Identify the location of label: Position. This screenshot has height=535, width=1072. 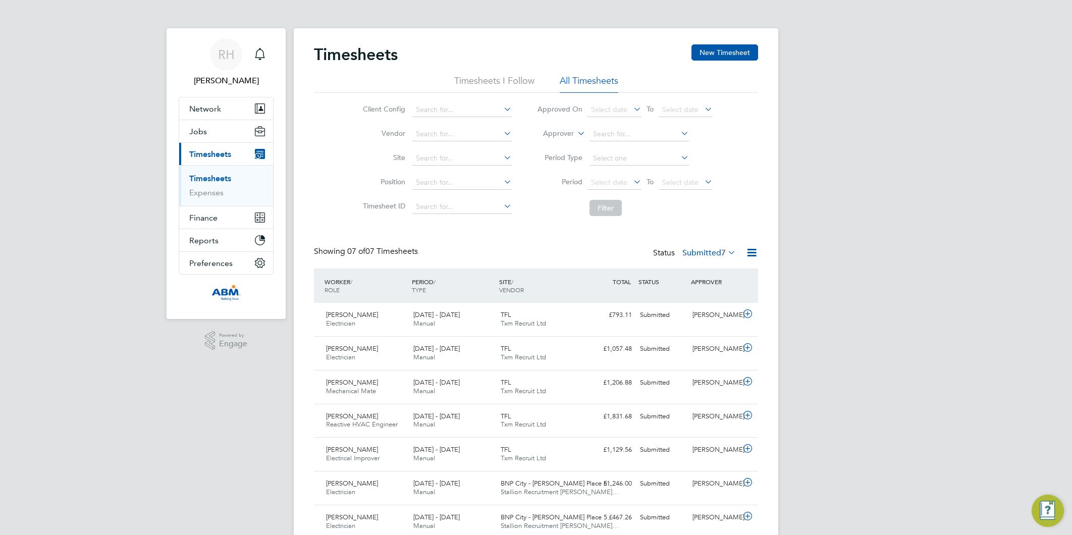
(383, 182).